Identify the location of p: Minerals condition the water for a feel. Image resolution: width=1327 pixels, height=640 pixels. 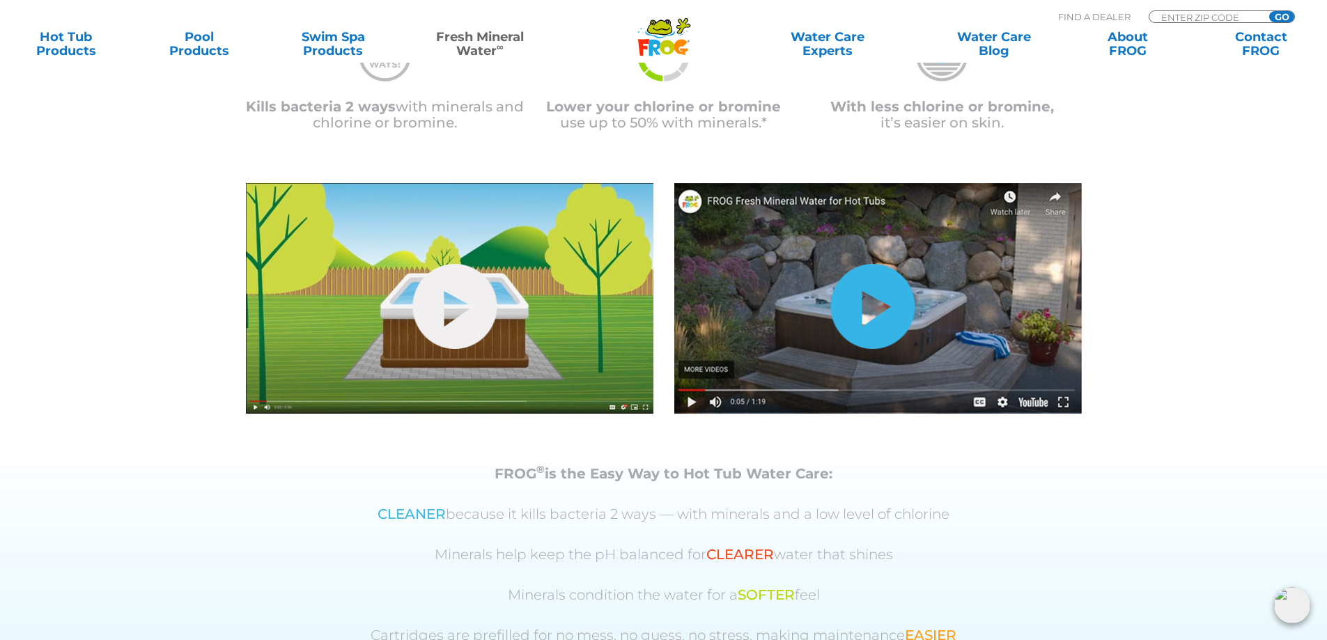
(664, 595).